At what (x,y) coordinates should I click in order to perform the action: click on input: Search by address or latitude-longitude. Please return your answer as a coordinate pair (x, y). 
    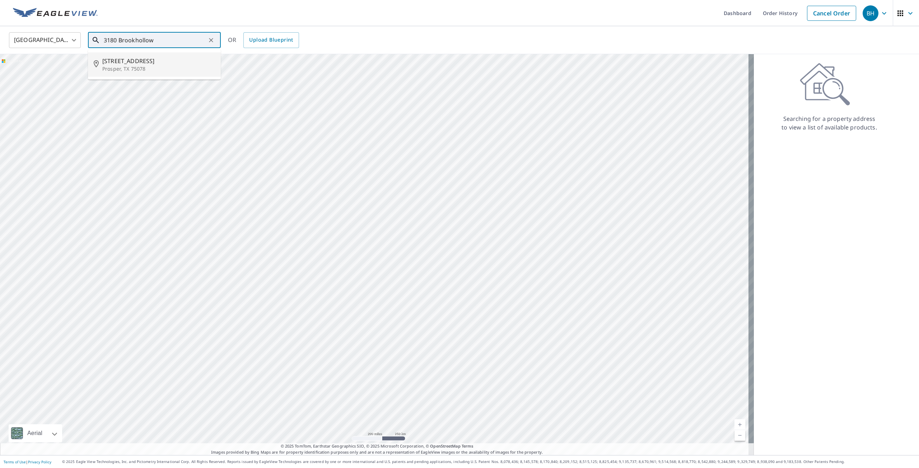
    Looking at the image, I should click on (155, 40).